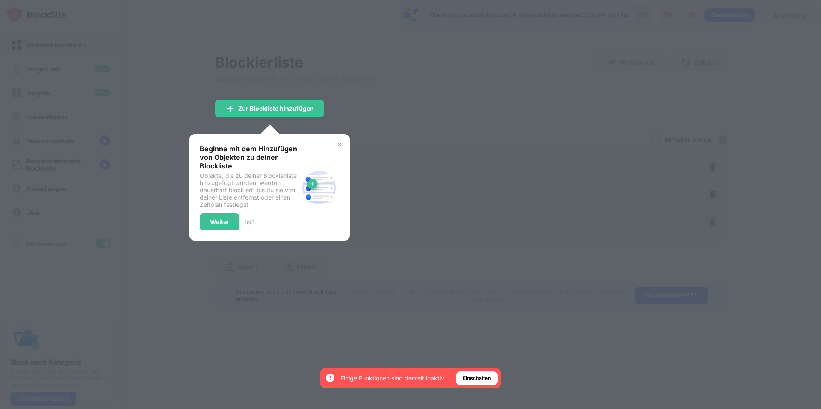 The image size is (821, 409). Describe the element at coordinates (477, 378) in the screenshot. I see `div: Einschalten` at that location.